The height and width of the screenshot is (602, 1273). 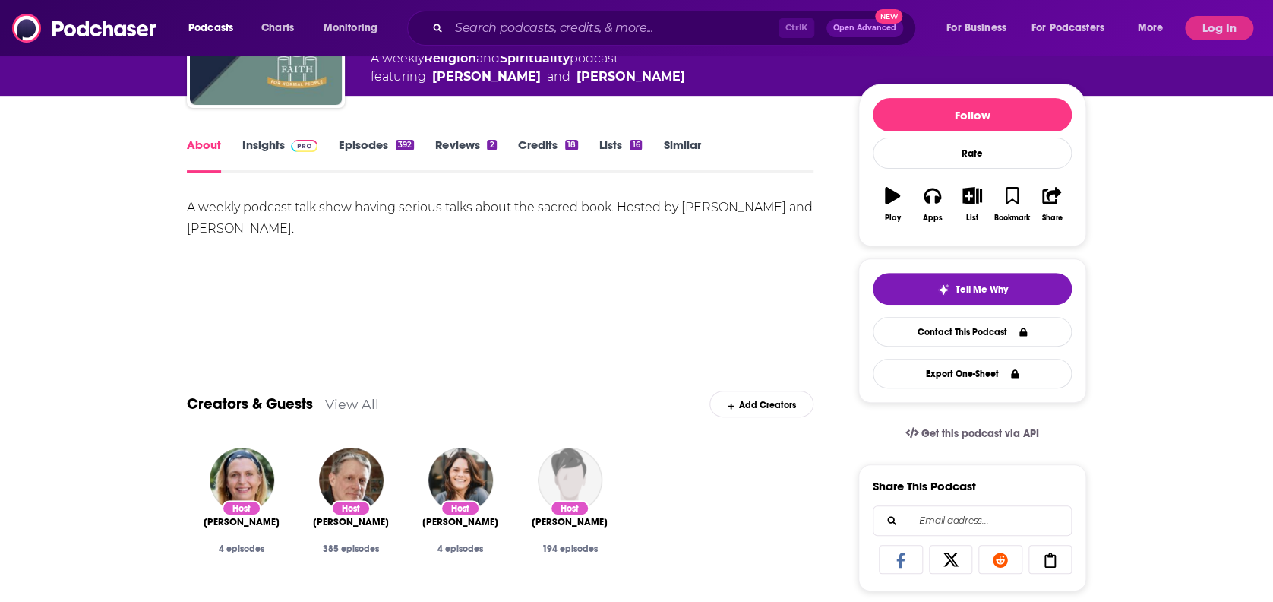 I want to click on button: Bookmark, so click(x=1012, y=204).